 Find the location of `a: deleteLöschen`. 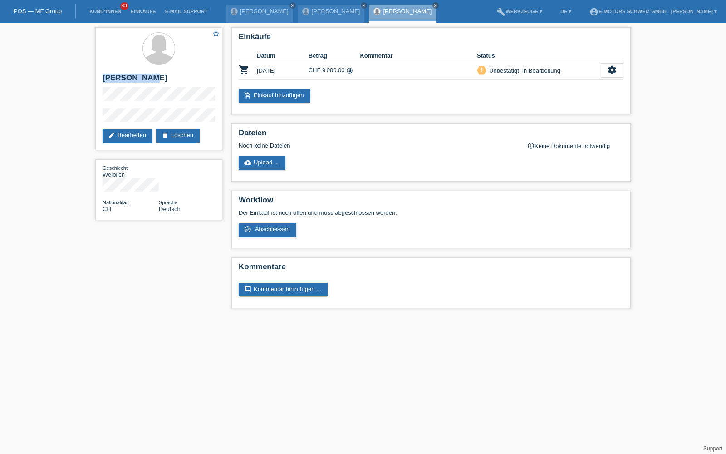

a: deleteLöschen is located at coordinates (178, 136).